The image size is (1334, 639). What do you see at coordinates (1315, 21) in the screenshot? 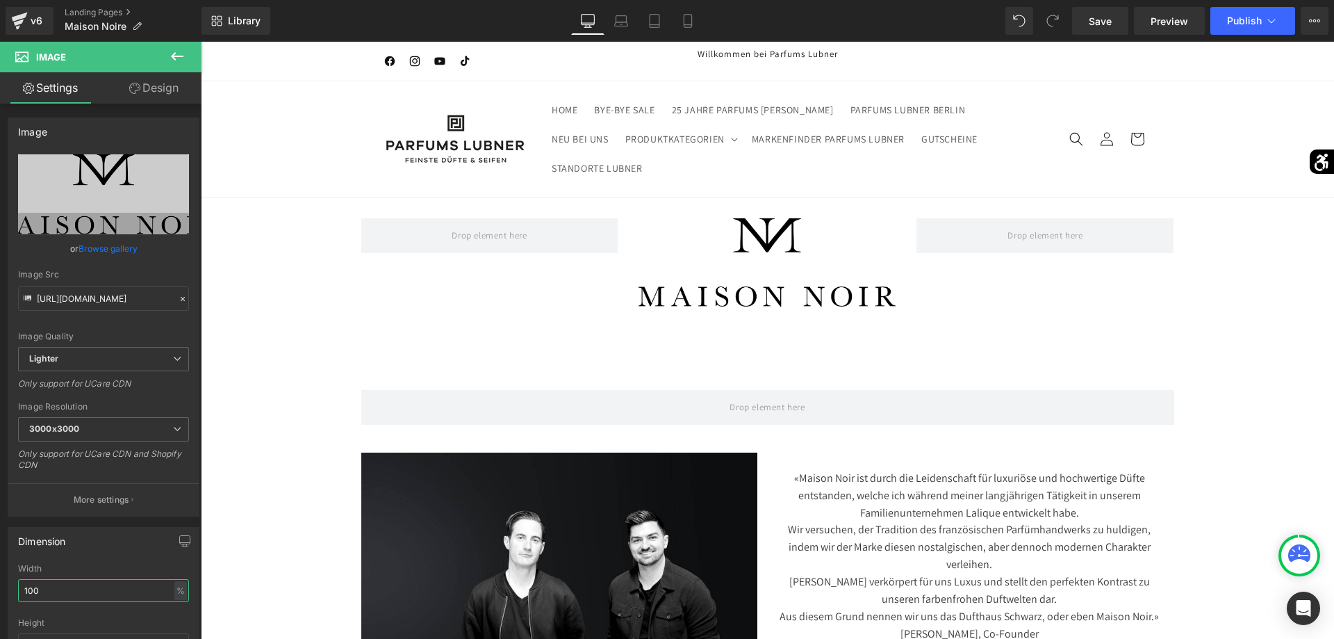
I see `button: More` at bounding box center [1315, 21].